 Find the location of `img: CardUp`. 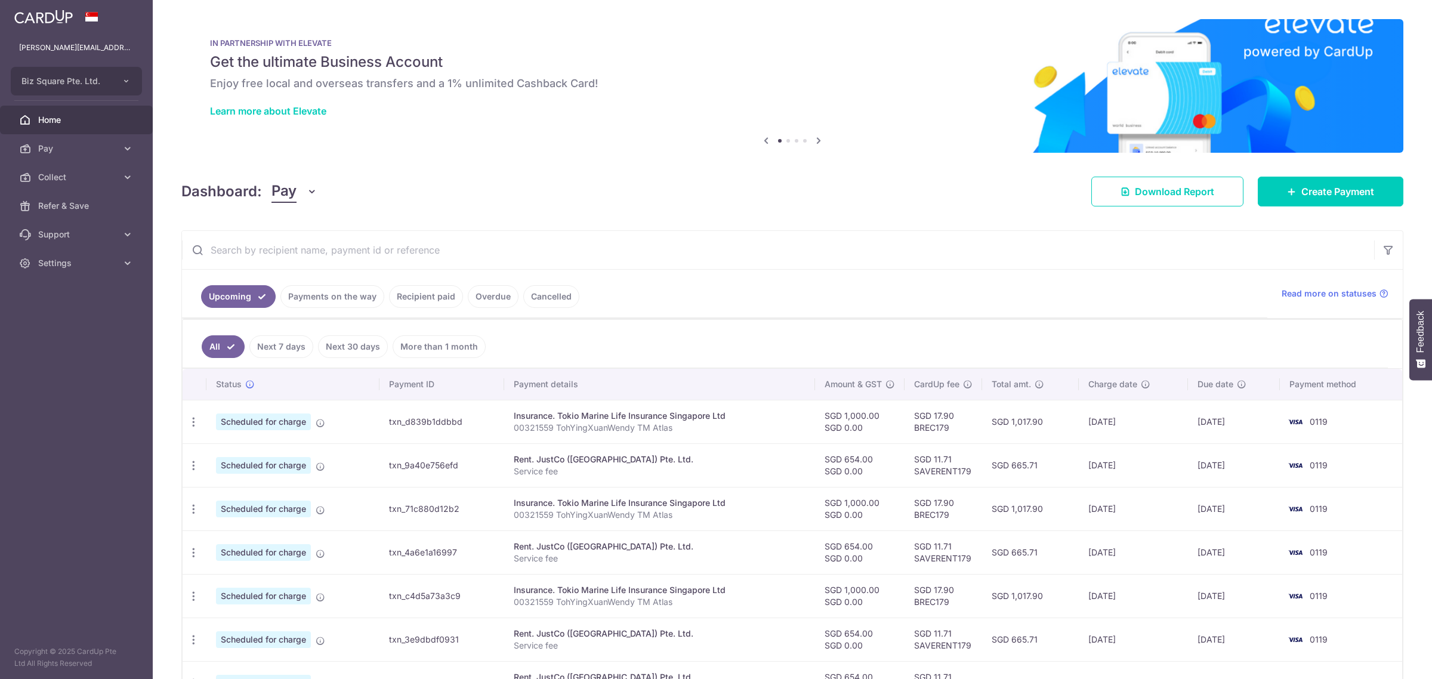

img: CardUp is located at coordinates (44, 17).